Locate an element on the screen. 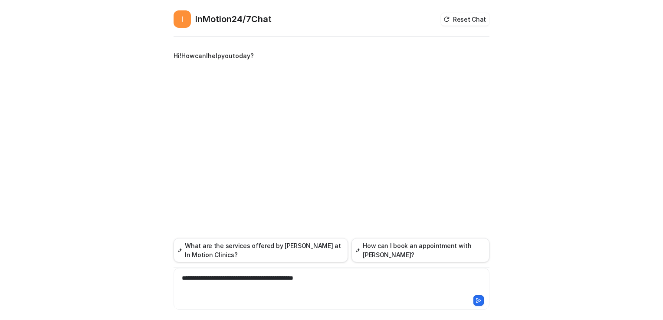  p: Hi!HowcanIhelpyoutoday? is located at coordinates (213, 56).